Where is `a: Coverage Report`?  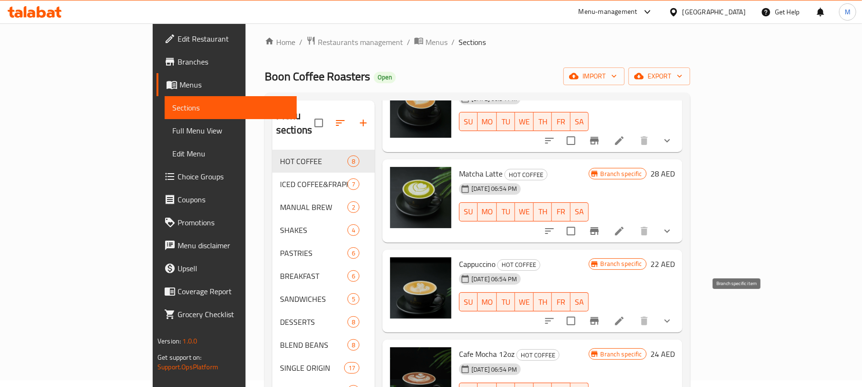 a: Coverage Report is located at coordinates (226, 292).